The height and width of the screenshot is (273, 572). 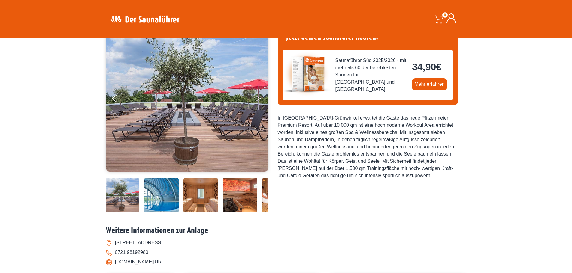 I want to click on button: Previous, so click(x=119, y=100).